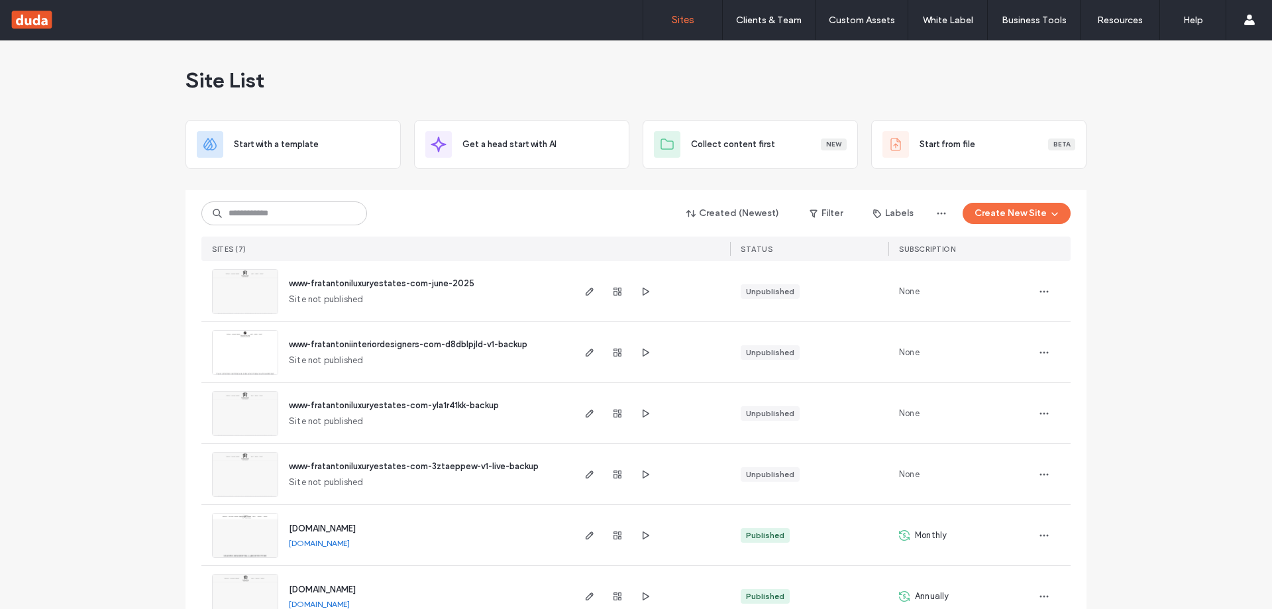 The width and height of the screenshot is (1272, 609). I want to click on label: Resources, so click(1120, 20).